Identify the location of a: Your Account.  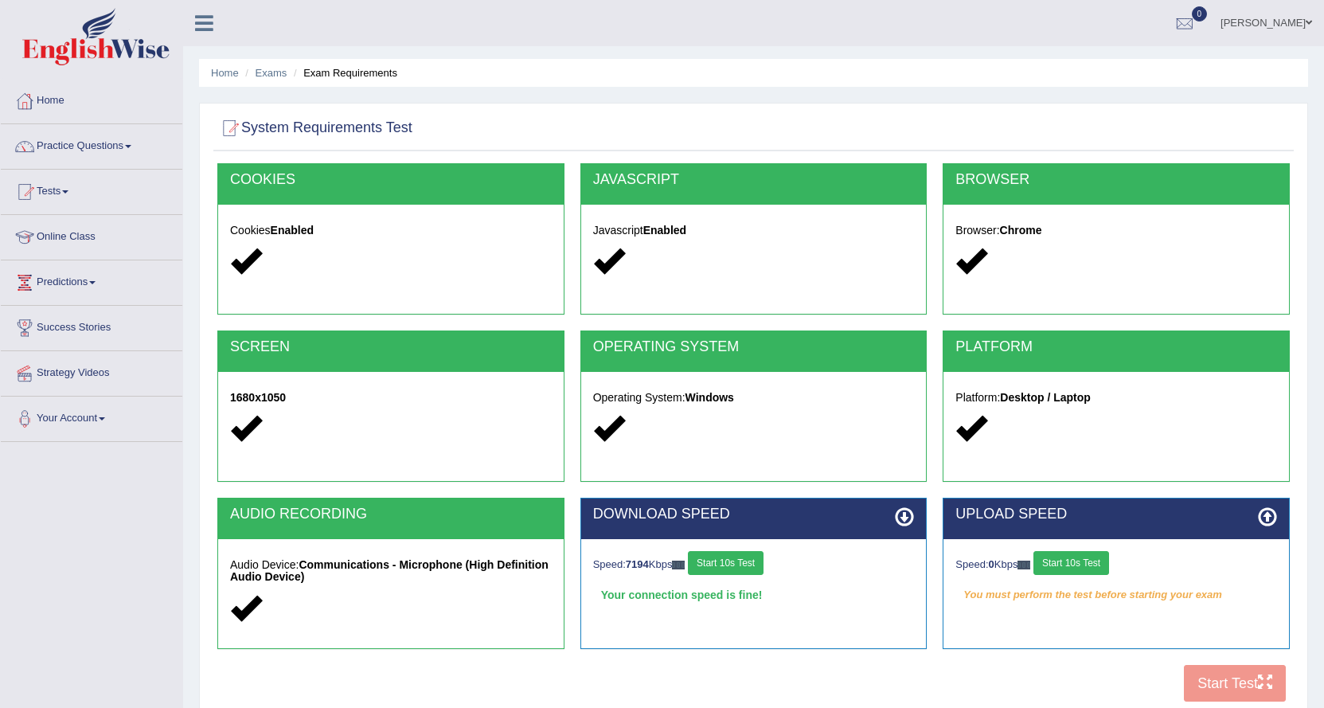
(92, 417).